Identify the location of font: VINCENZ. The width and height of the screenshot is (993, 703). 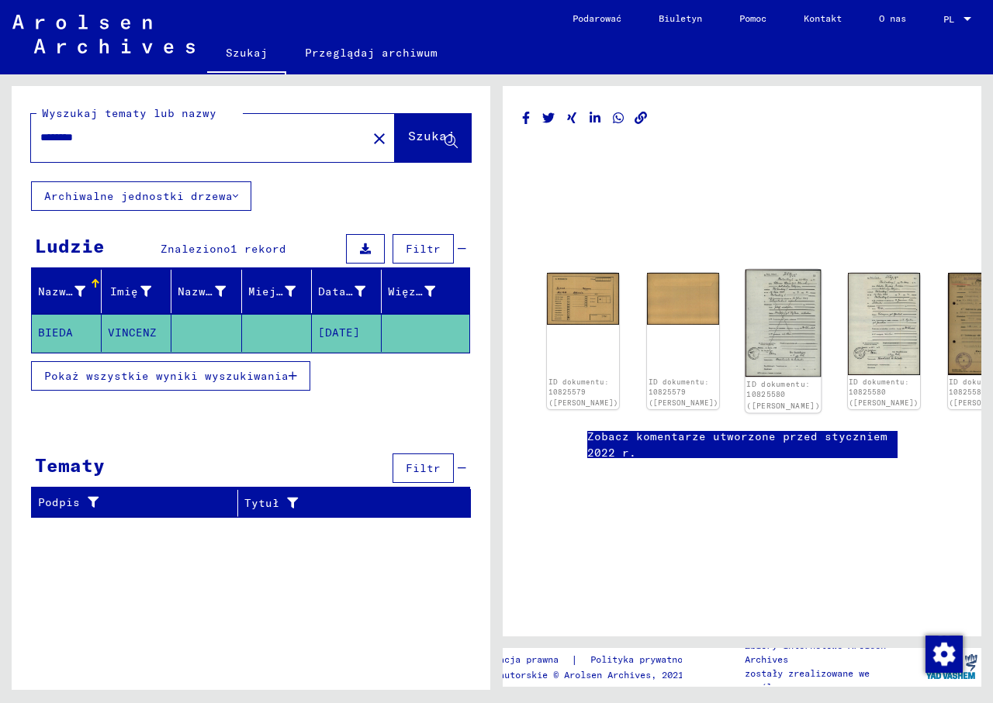
(132, 333).